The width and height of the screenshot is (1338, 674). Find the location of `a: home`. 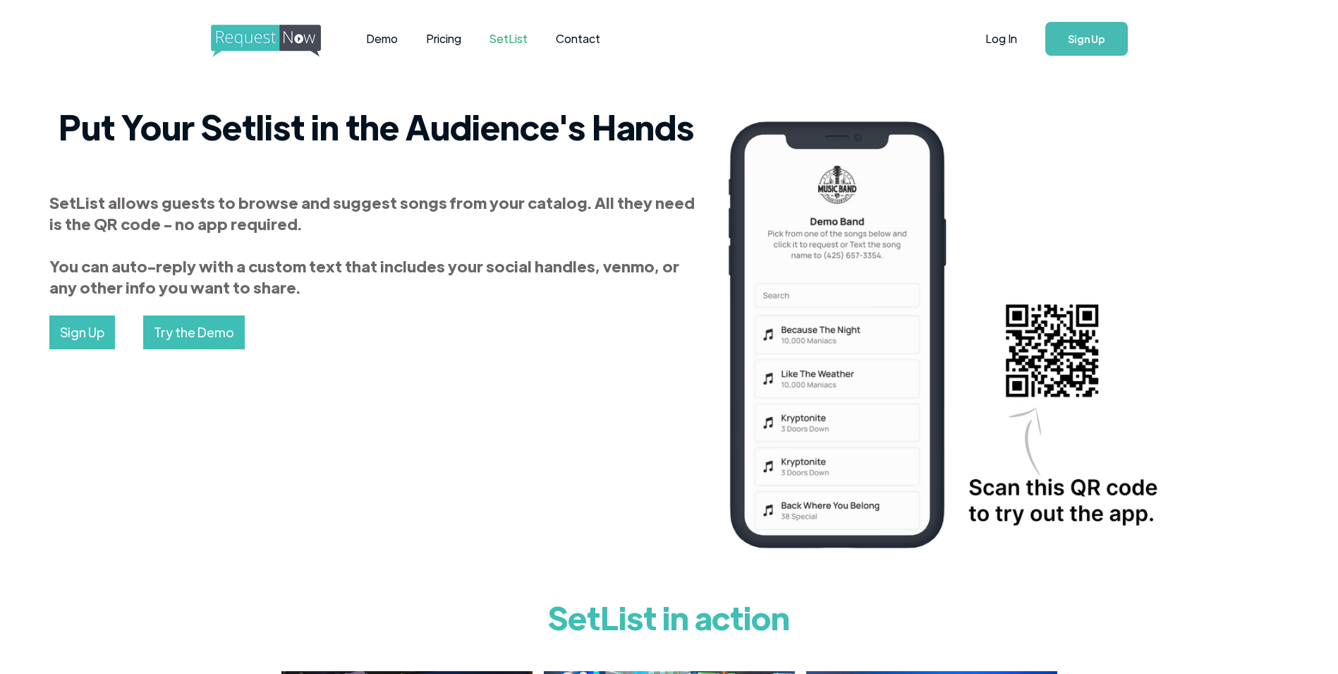

a: home is located at coordinates (264, 39).